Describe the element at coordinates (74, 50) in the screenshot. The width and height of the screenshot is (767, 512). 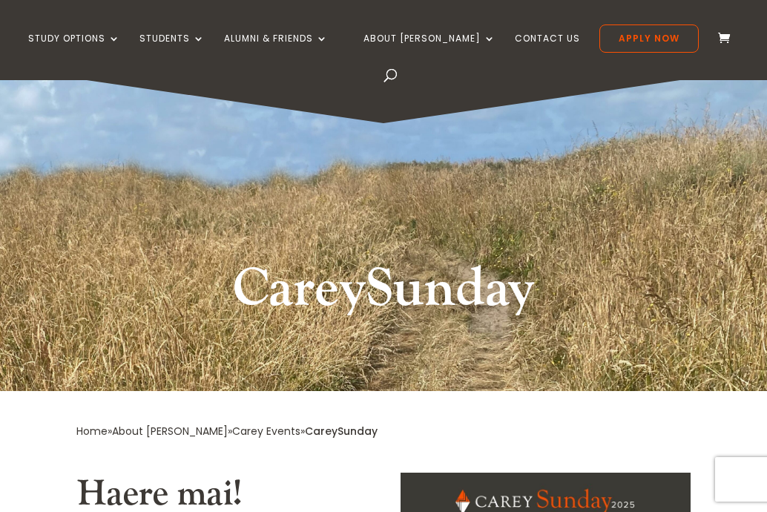
I see `a: Study Options` at that location.